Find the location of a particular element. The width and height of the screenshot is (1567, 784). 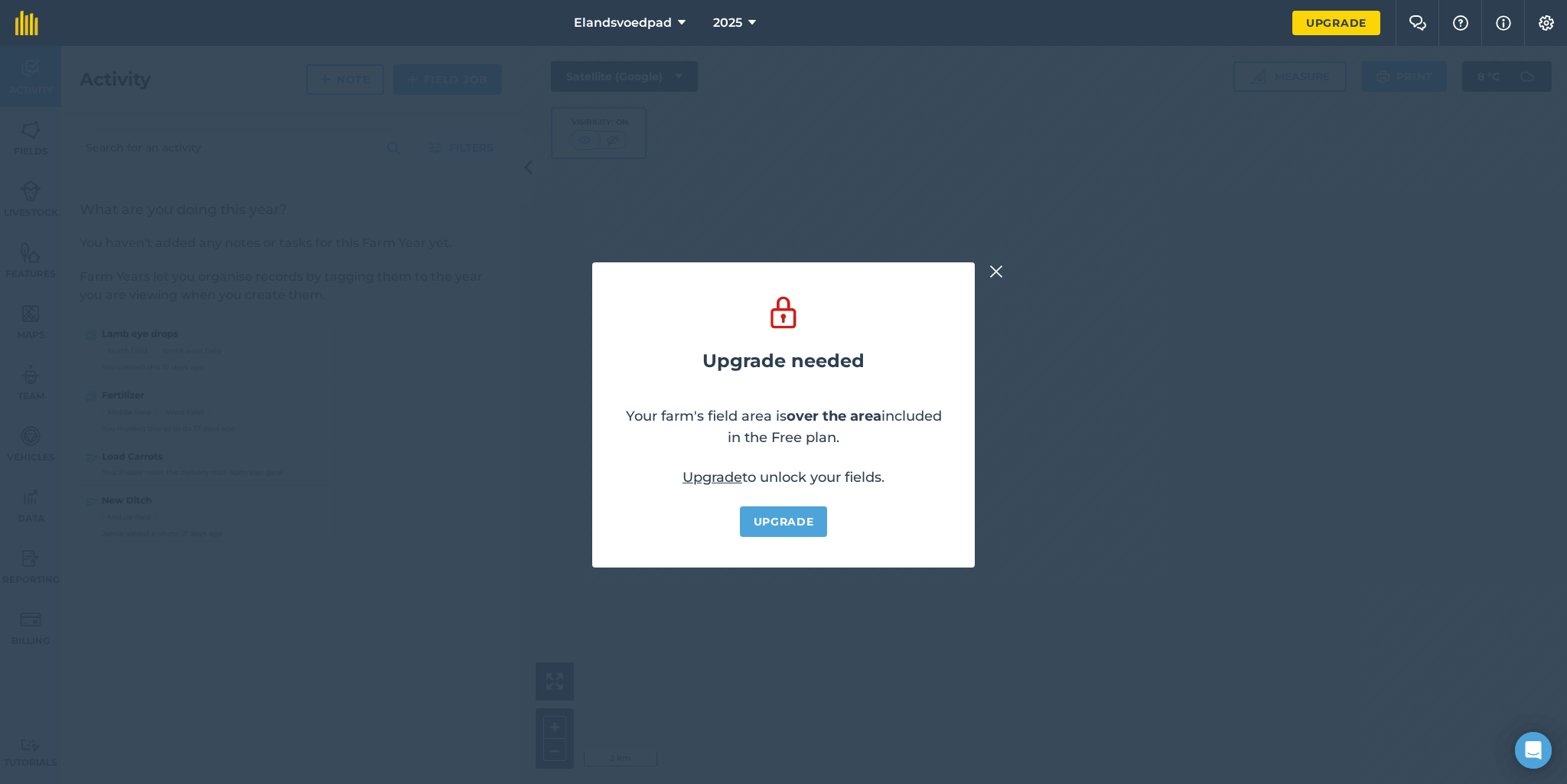

img: fieldmargin Logo is located at coordinates (27, 23).